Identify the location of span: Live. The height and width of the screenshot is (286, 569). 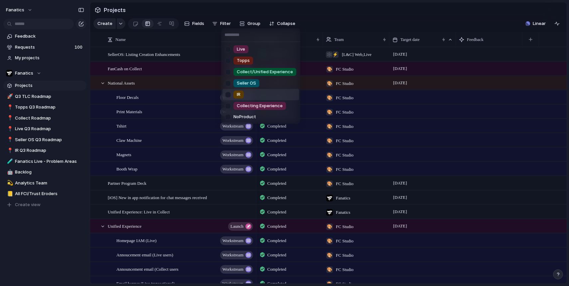
(241, 49).